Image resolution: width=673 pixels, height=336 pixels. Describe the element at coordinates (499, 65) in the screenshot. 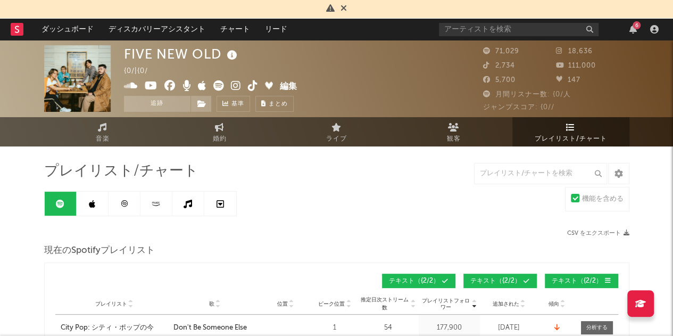

I see `span: 2,734` at that location.